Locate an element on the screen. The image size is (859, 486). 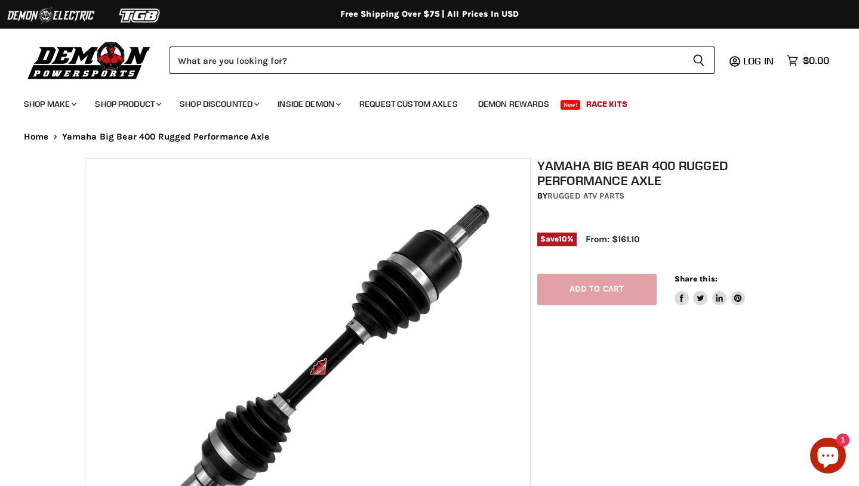
a: Home is located at coordinates (36, 137).